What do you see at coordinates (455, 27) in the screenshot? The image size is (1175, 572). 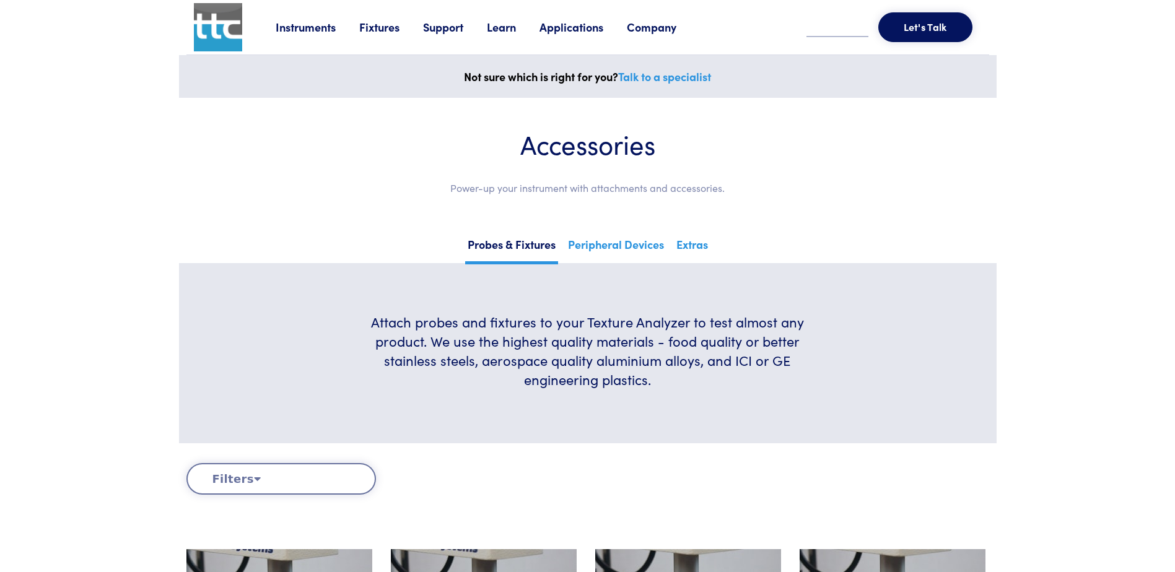 I see `a: Support` at bounding box center [455, 27].